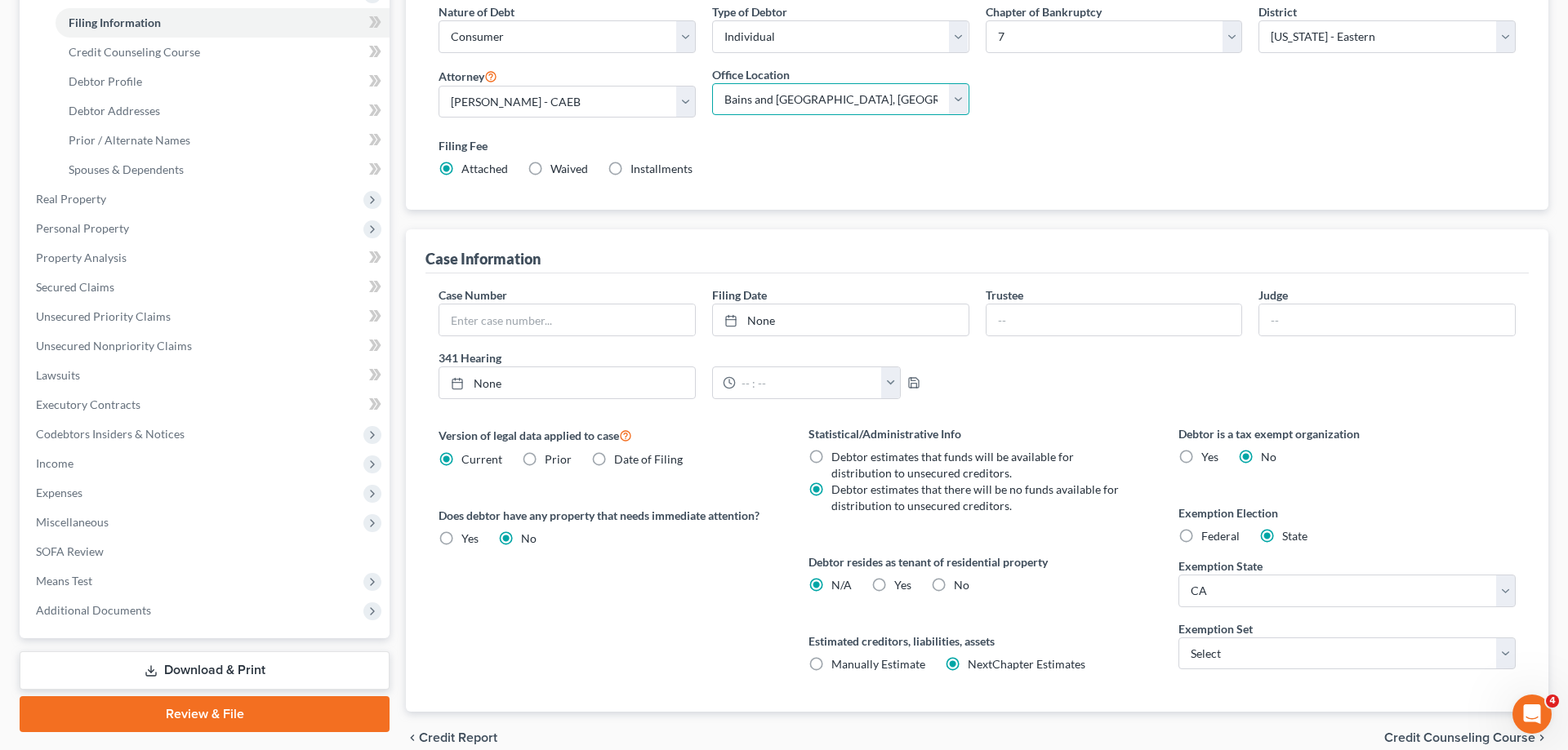 The width and height of the screenshot is (1568, 750). I want to click on a: Credit Counseling Course, so click(222, 52).